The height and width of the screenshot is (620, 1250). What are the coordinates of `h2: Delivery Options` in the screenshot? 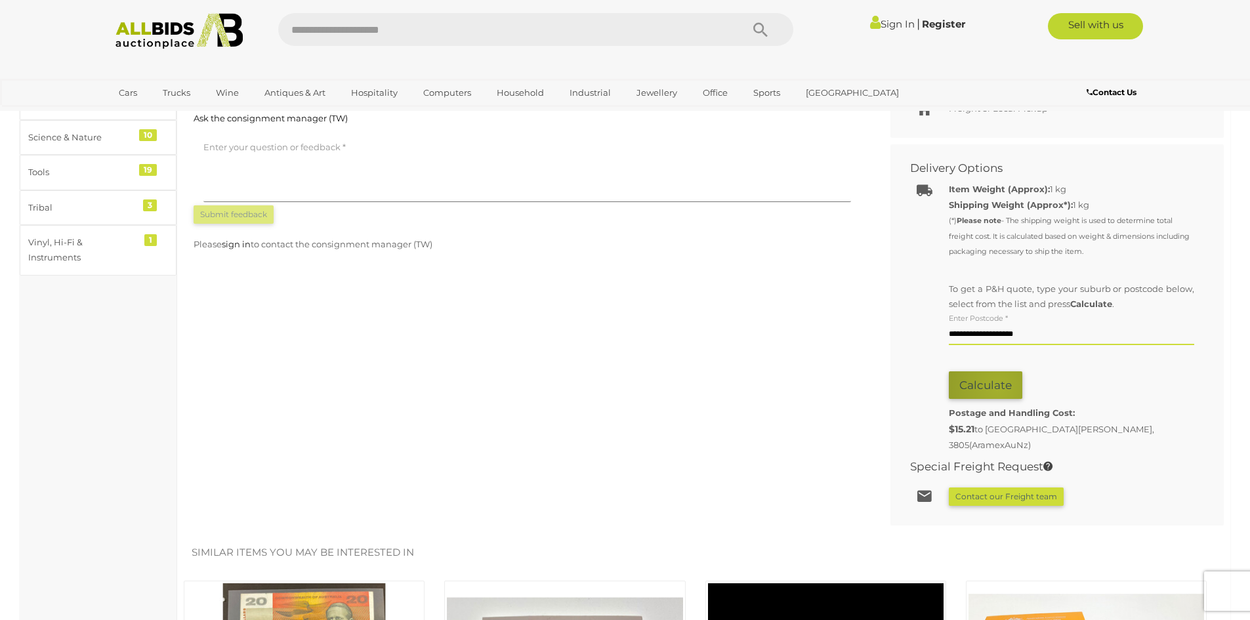 It's located at (1047, 168).